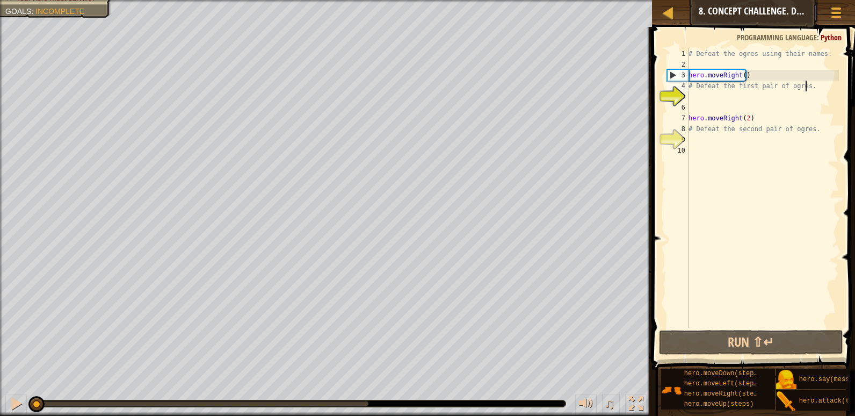 The image size is (855, 416). I want to click on button: Ctrl + P: Pause, so click(16, 404).